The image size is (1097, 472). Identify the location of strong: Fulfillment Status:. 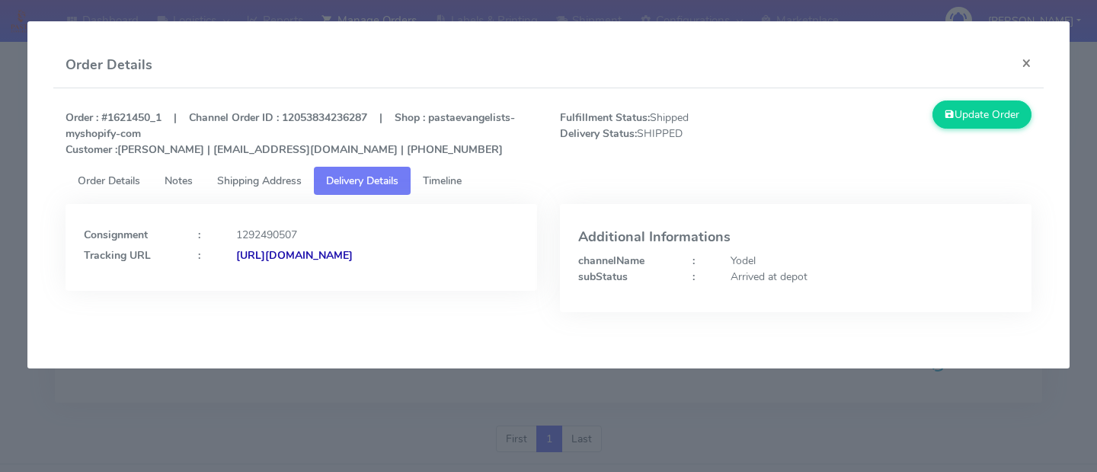
(605, 117).